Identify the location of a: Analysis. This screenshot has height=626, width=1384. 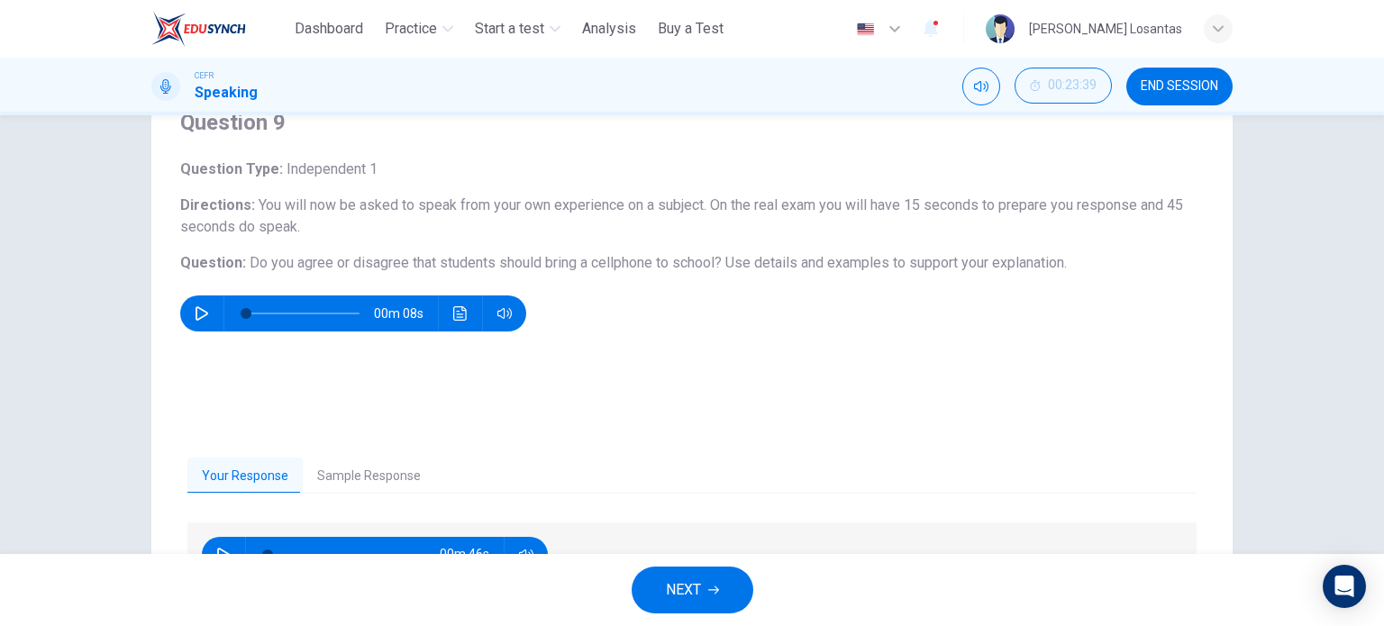
(609, 29).